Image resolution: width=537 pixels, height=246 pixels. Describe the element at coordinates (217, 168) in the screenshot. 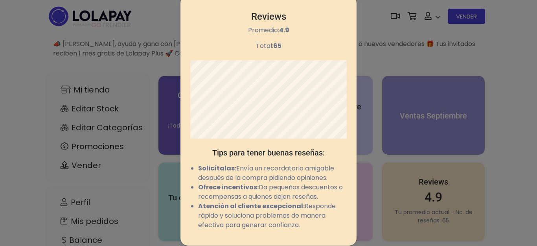

I see `b: Solicítalas:` at that location.